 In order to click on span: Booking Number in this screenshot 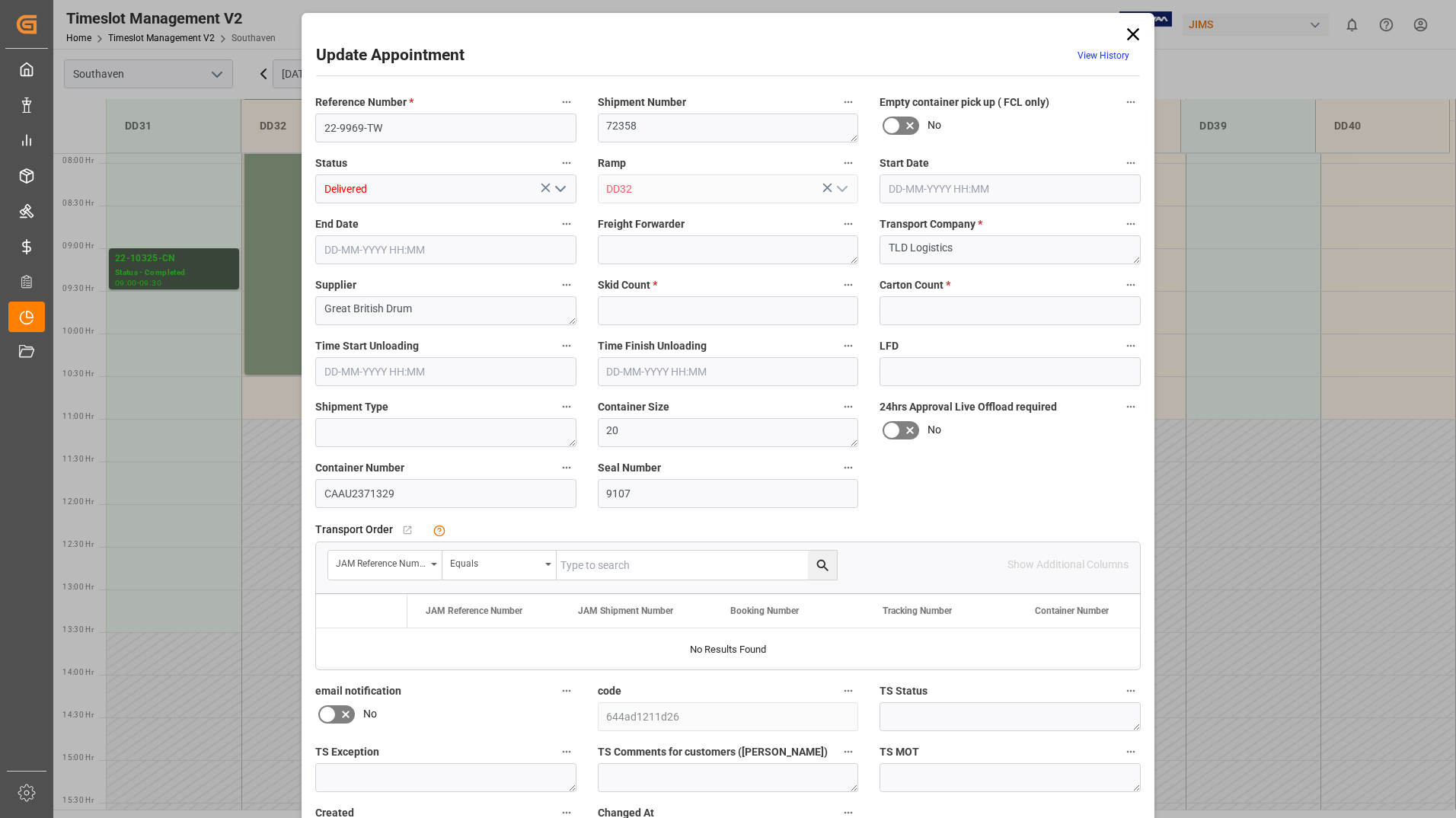, I will do `click(765, 611)`.